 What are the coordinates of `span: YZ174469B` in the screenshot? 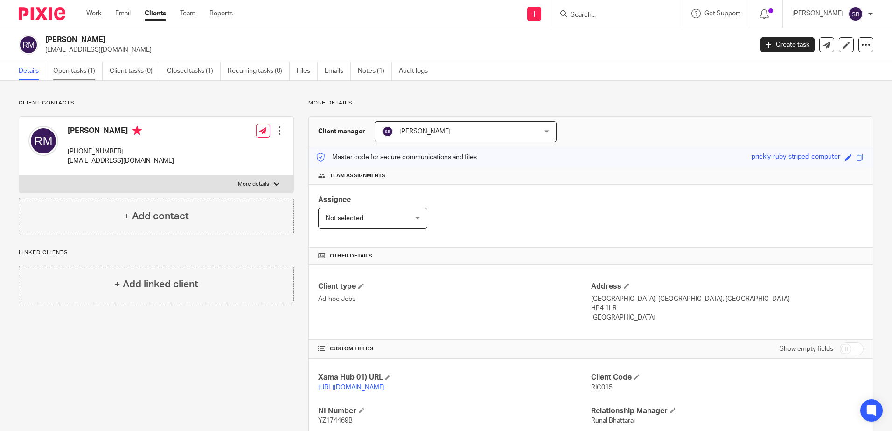 It's located at (335, 421).